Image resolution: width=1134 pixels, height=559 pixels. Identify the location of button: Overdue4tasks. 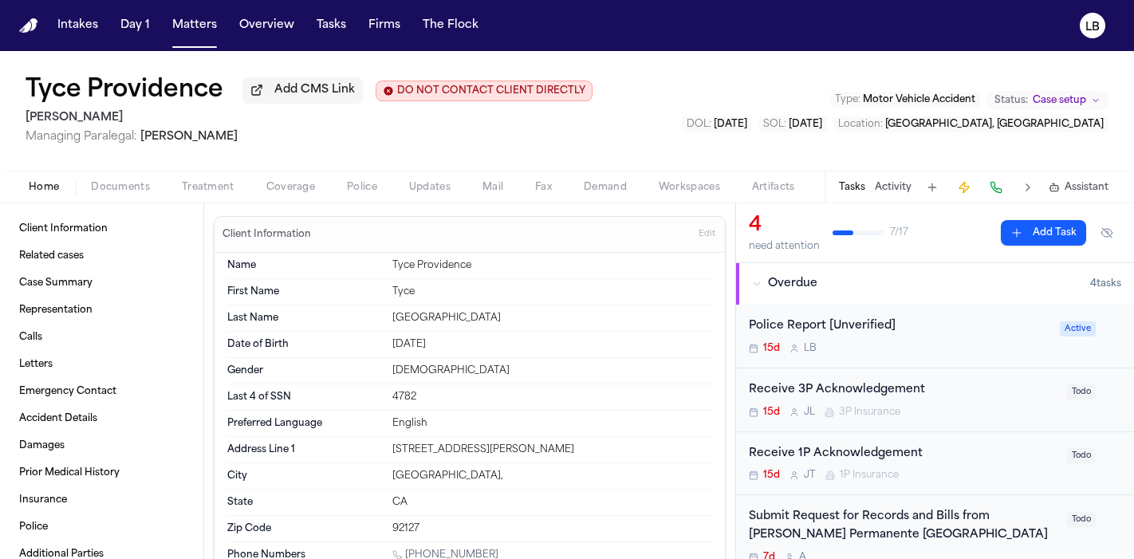
(935, 284).